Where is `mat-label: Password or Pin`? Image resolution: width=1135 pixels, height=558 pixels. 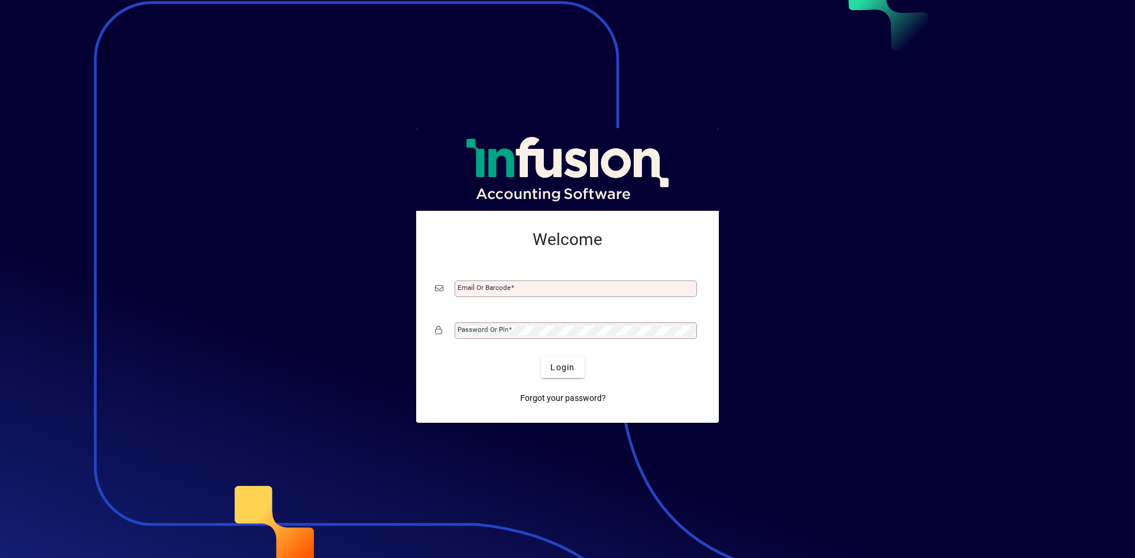 mat-label: Password or Pin is located at coordinates (483, 330).